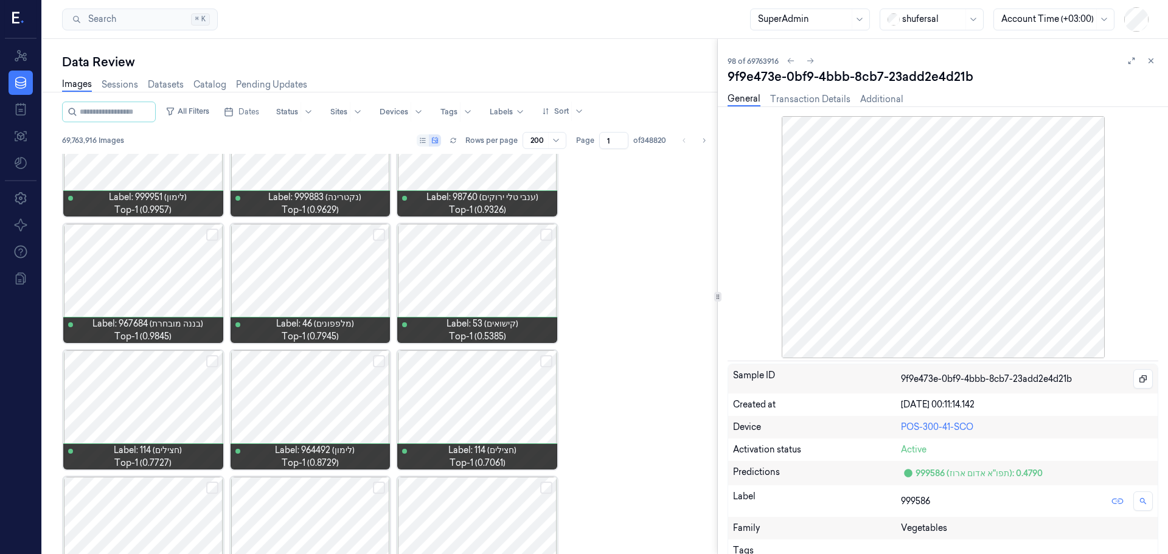 The width and height of the screenshot is (1168, 554). Describe the element at coordinates (310, 463) in the screenshot. I see `span: top-1 (0.8729)` at that location.